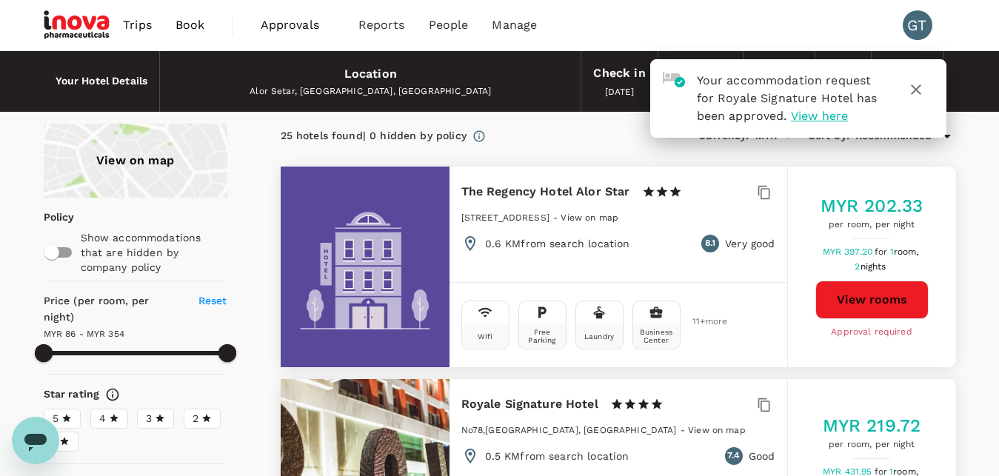 The width and height of the screenshot is (999, 476). I want to click on span: Manage, so click(514, 25).